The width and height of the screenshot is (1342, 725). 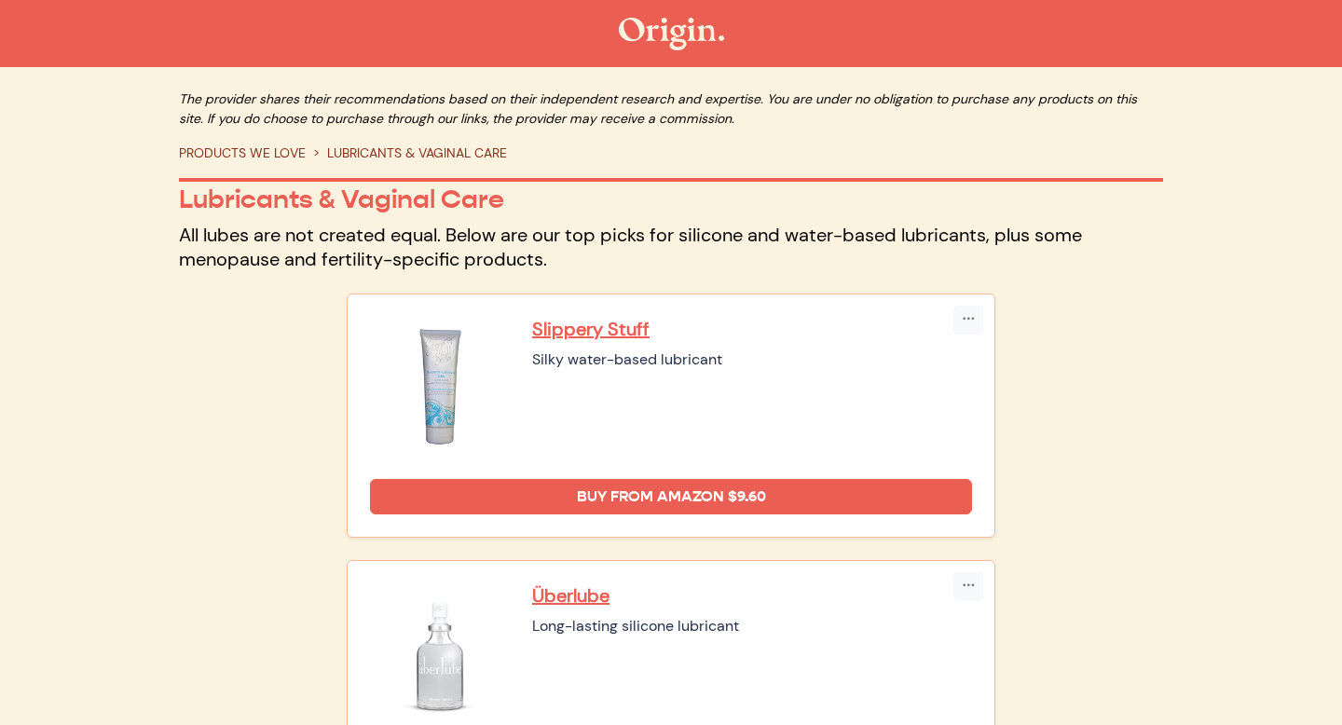 I want to click on p: Überlube, so click(x=752, y=595).